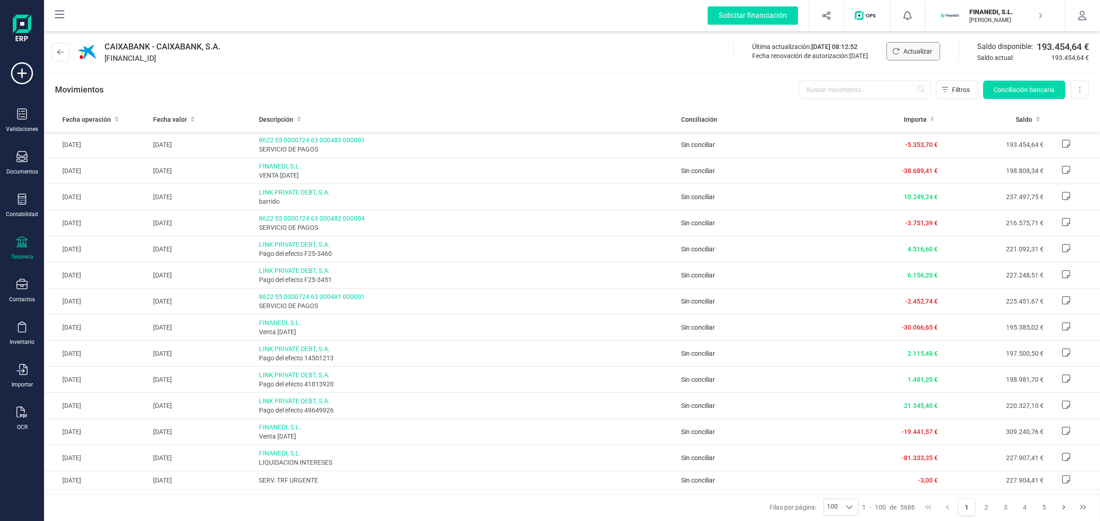 This screenshot has width=1100, height=521. Describe the element at coordinates (956, 90) in the screenshot. I see `button: Filtros` at that location.